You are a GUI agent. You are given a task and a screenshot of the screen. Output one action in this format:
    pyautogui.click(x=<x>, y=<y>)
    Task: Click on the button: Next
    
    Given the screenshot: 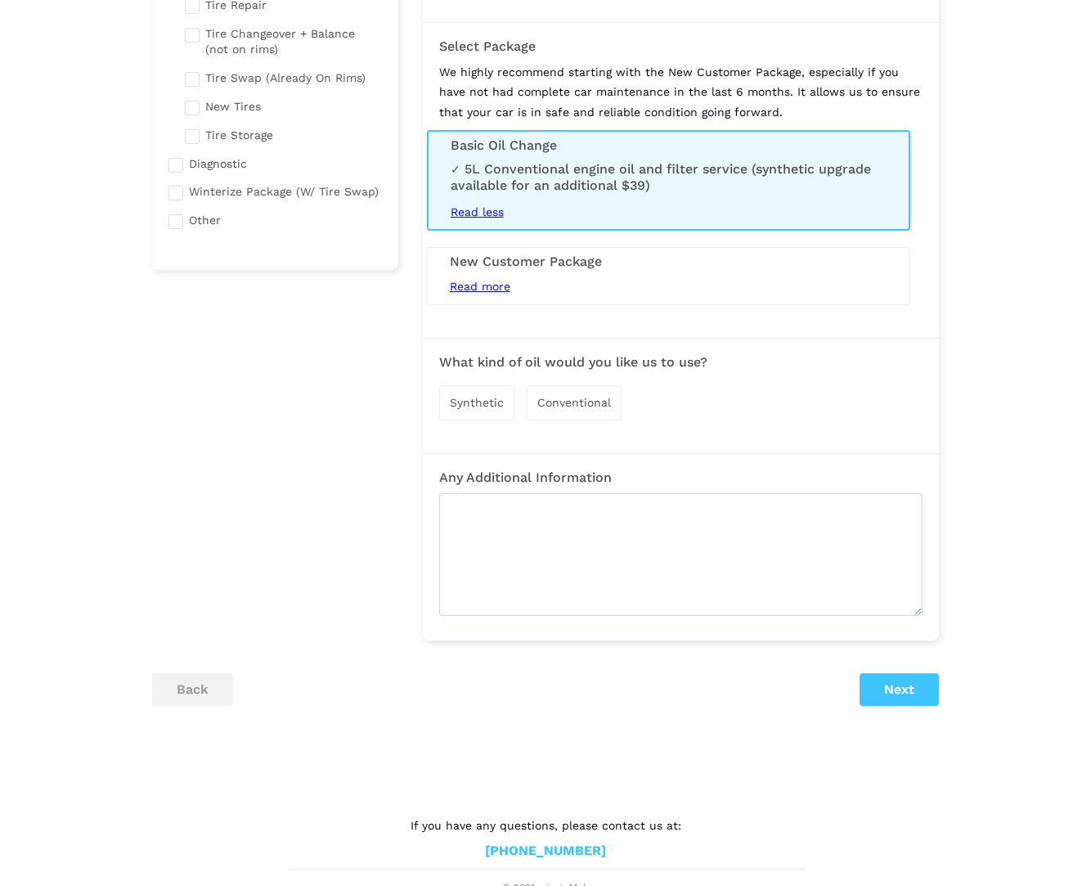 What is the action you would take?
    pyautogui.click(x=899, y=690)
    